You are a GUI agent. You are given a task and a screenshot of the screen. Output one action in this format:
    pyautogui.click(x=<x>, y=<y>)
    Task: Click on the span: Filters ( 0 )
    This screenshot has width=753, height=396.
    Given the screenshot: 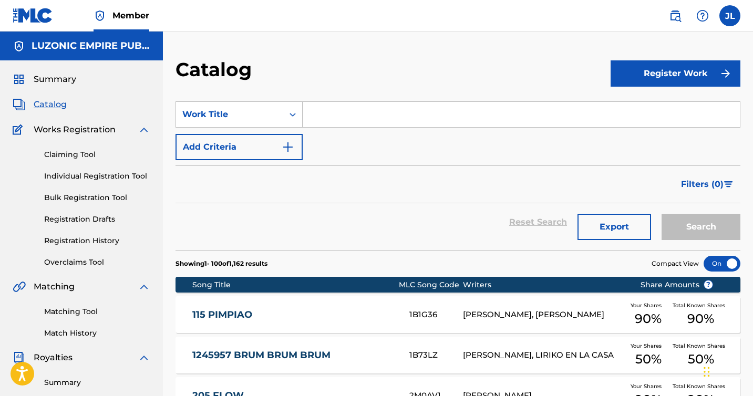 What is the action you would take?
    pyautogui.click(x=702, y=184)
    